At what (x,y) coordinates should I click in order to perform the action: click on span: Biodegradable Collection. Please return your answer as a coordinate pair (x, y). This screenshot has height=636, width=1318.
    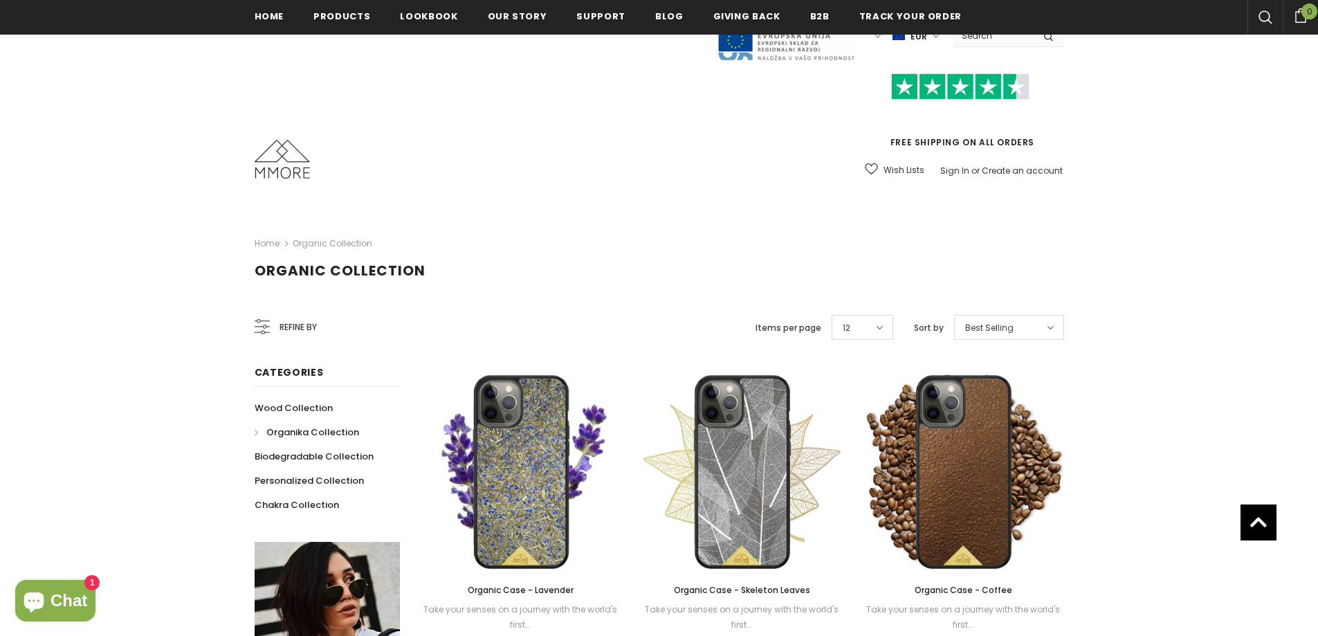
    Looking at the image, I should click on (314, 456).